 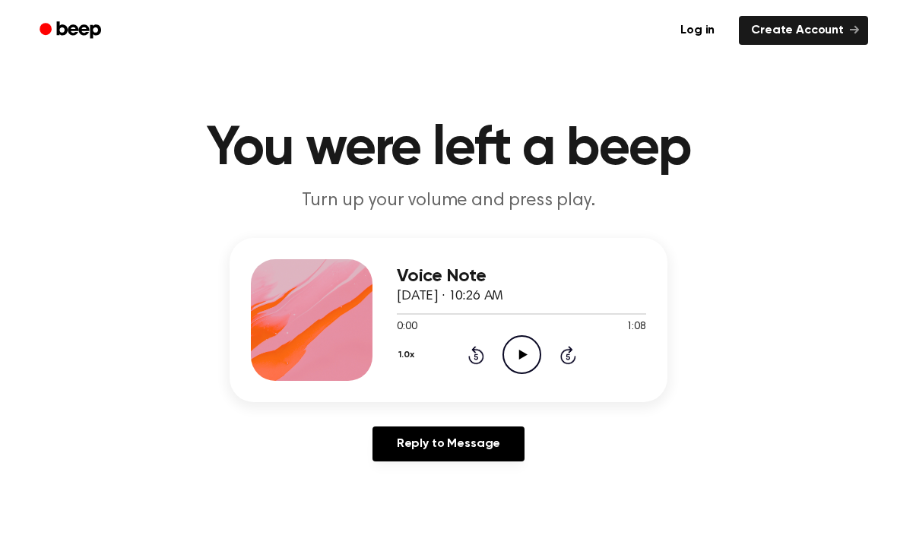 I want to click on a: Reply to Message, so click(x=449, y=444).